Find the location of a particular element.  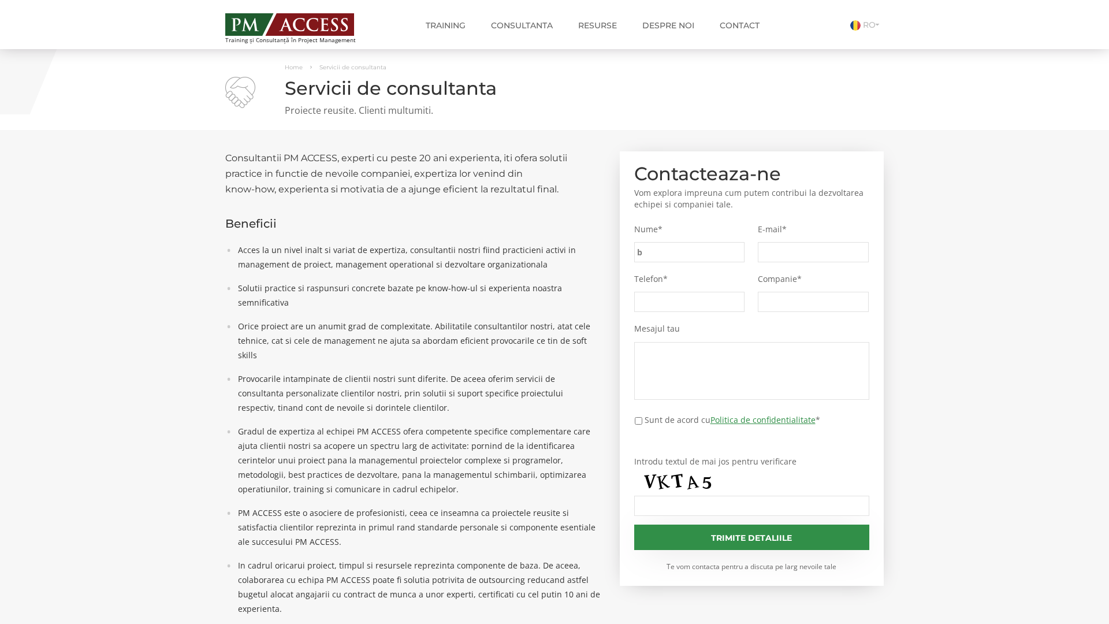

label: Telefon is located at coordinates (689, 279).